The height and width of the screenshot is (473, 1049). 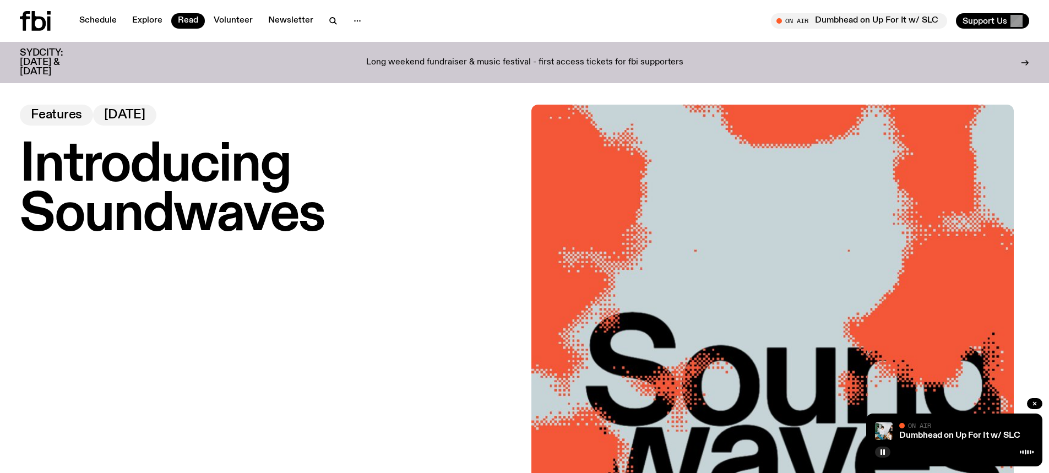 What do you see at coordinates (188, 21) in the screenshot?
I see `a: Read` at bounding box center [188, 21].